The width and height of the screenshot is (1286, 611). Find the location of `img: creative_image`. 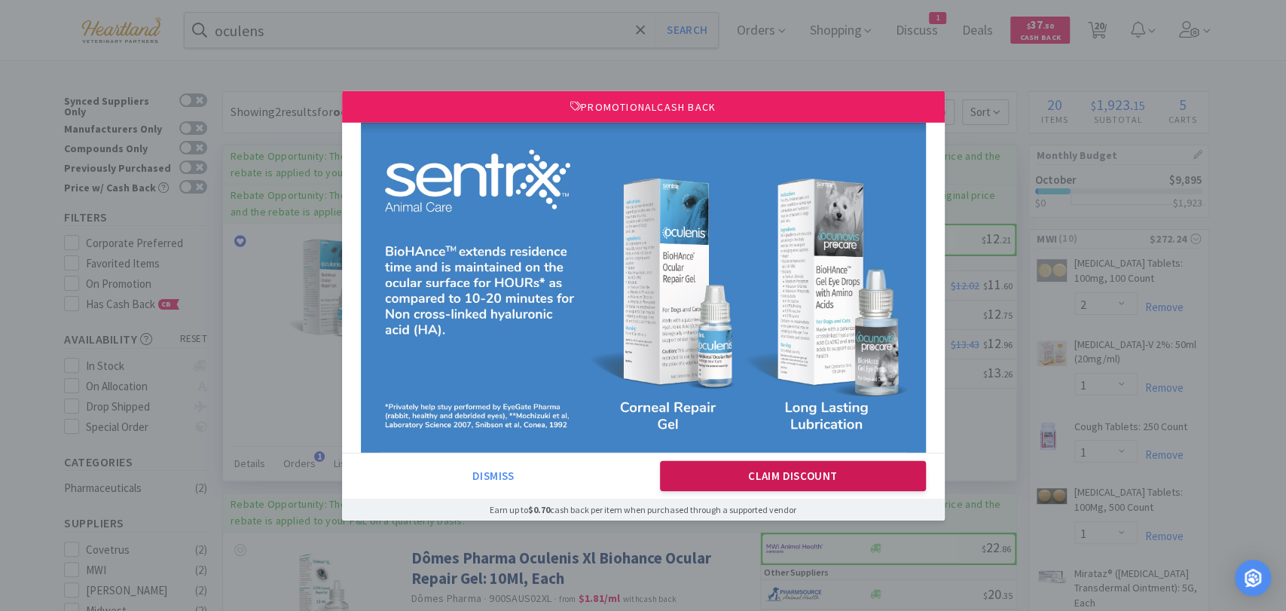

img: creative_image is located at coordinates (643, 288).